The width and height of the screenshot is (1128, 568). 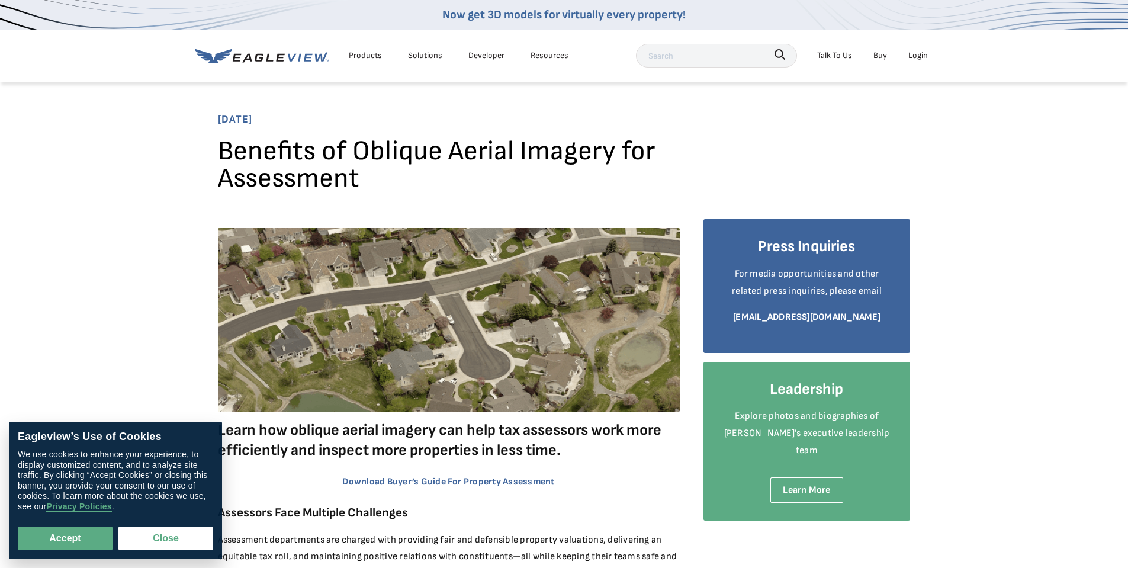 What do you see at coordinates (115, 437) in the screenshot?
I see `div: Eagleview’s Use of Cookies` at bounding box center [115, 437].